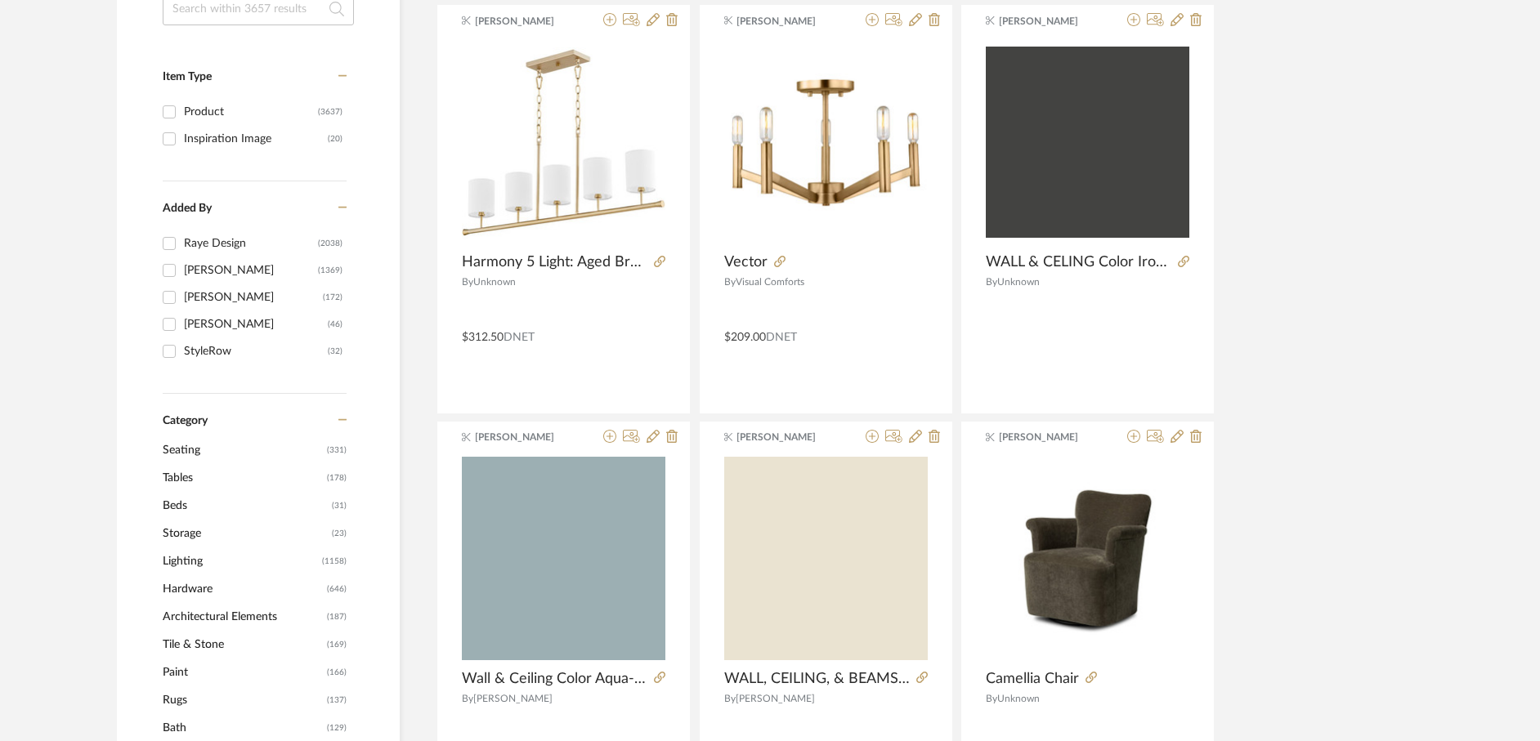  Describe the element at coordinates (334, 562) in the screenshot. I see `span: (1158)` at that location.